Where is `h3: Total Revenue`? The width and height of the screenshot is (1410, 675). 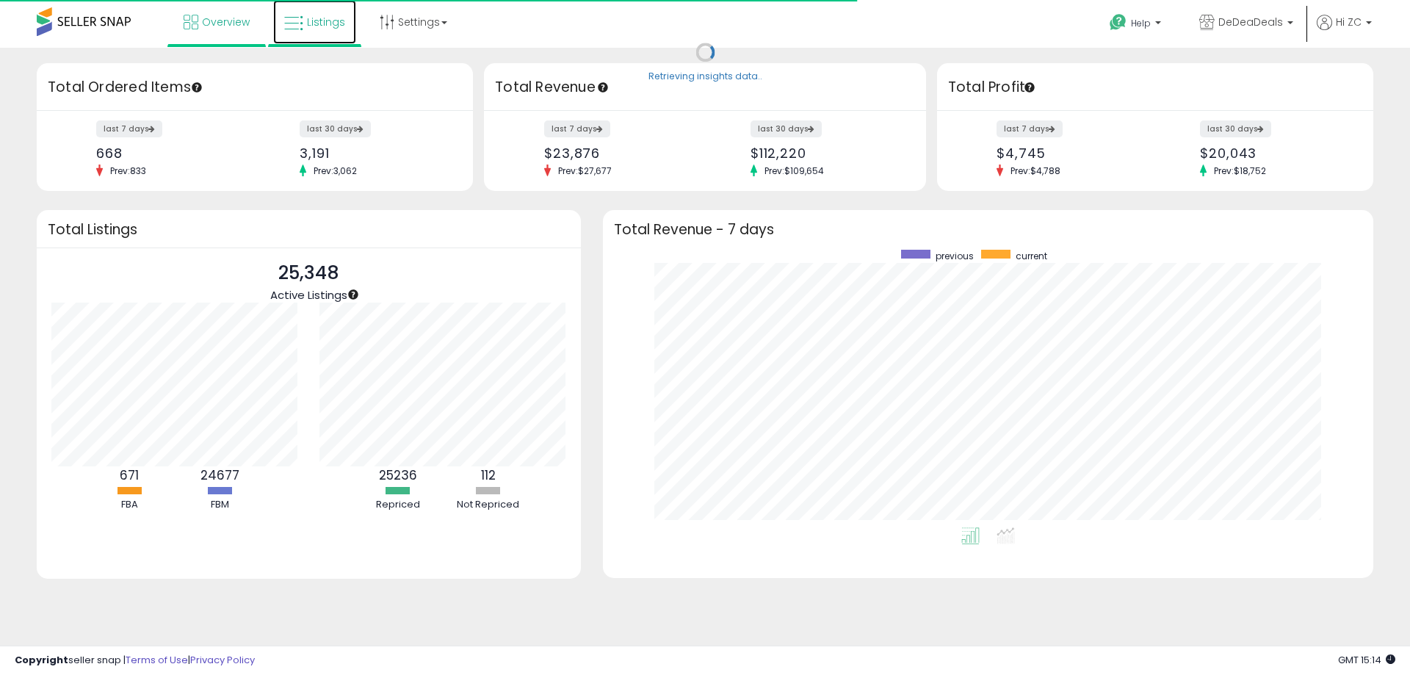 h3: Total Revenue is located at coordinates (705, 87).